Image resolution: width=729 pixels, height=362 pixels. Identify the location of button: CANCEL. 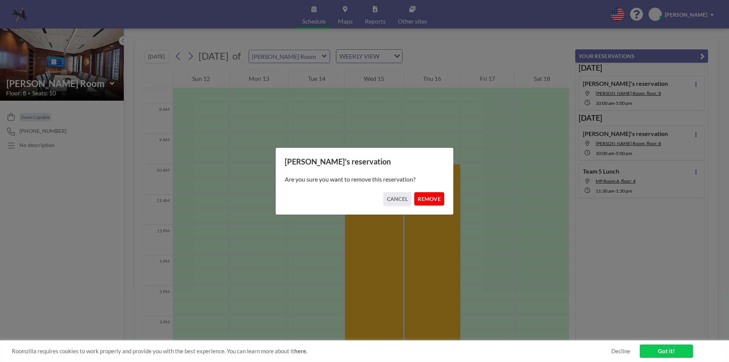
(398, 199).